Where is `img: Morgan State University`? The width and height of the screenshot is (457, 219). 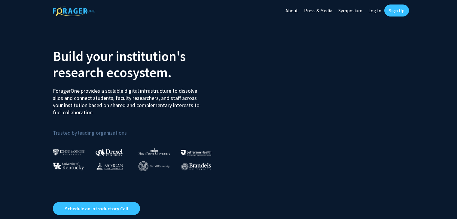 img: Morgan State University is located at coordinates (109, 166).